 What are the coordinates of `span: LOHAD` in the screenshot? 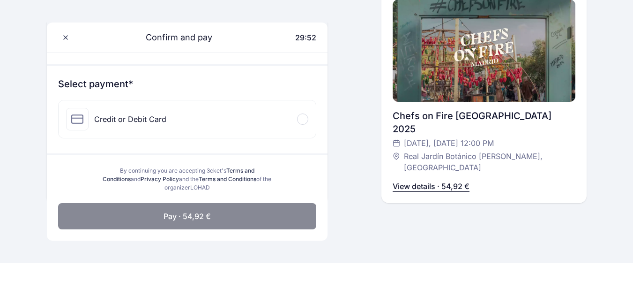 It's located at (200, 187).